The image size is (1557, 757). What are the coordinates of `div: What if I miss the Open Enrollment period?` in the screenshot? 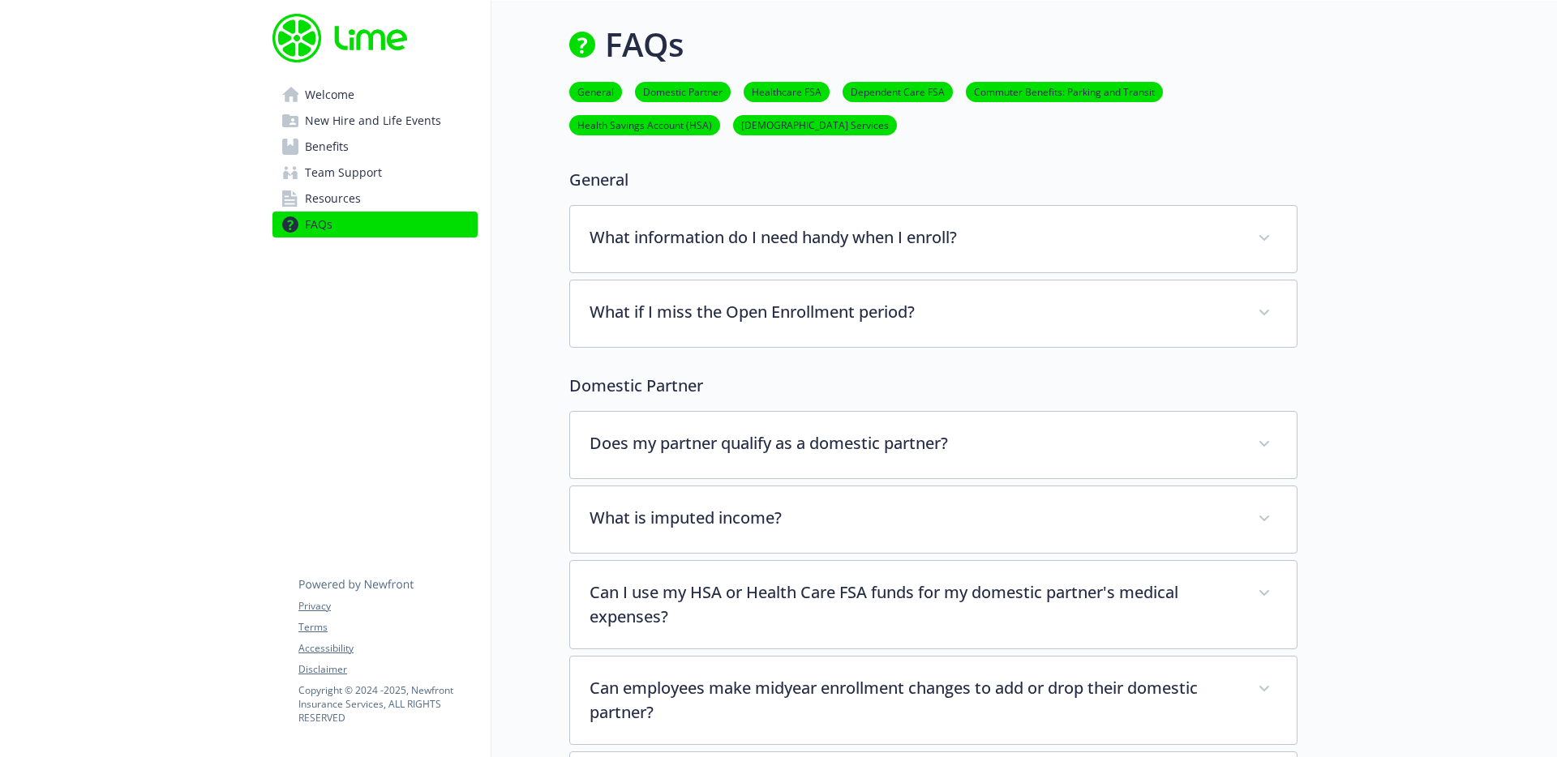 It's located at (933, 314).